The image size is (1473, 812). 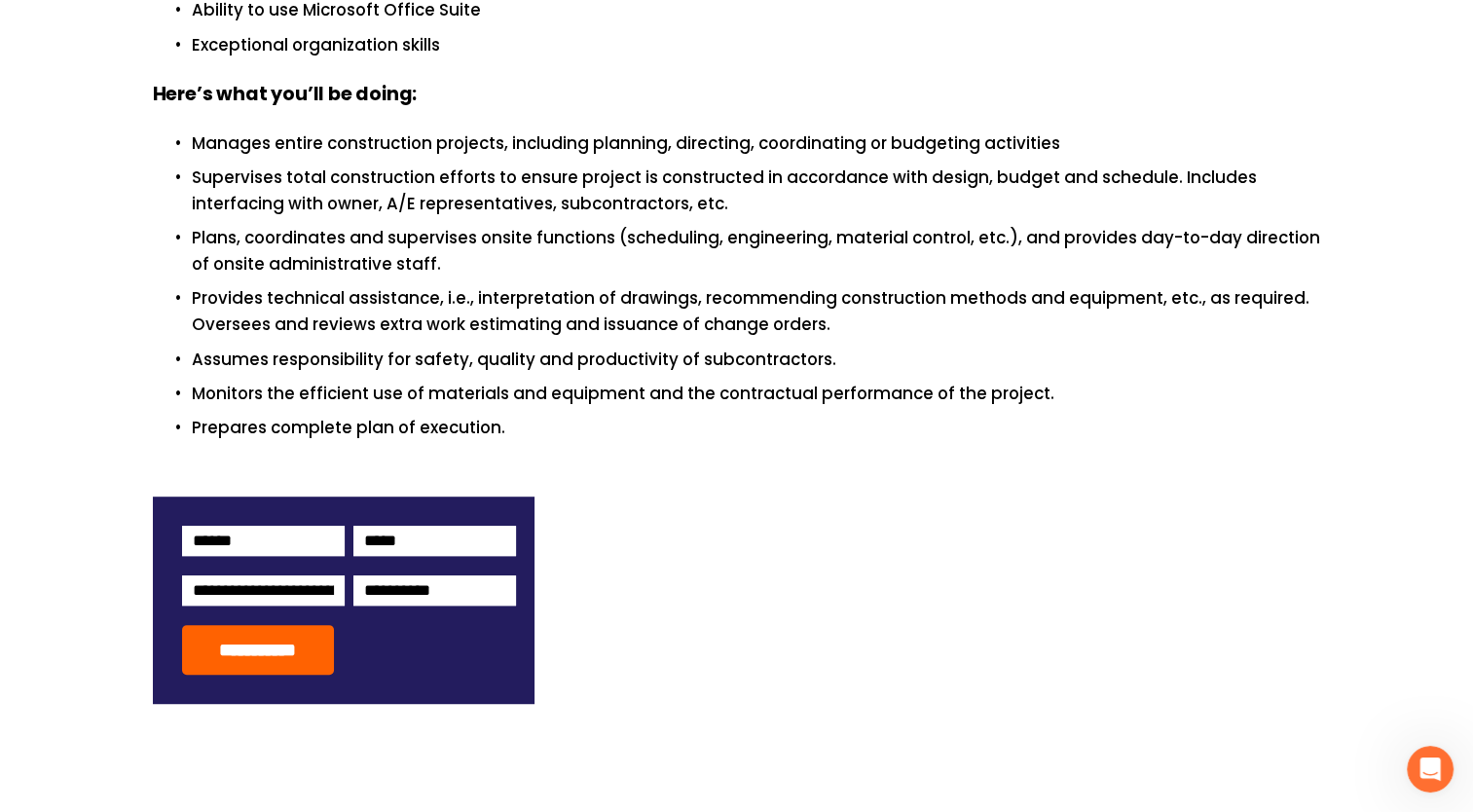 What do you see at coordinates (285, 93) in the screenshot?
I see `strong: Here’s what you’ll be doing:` at bounding box center [285, 93].